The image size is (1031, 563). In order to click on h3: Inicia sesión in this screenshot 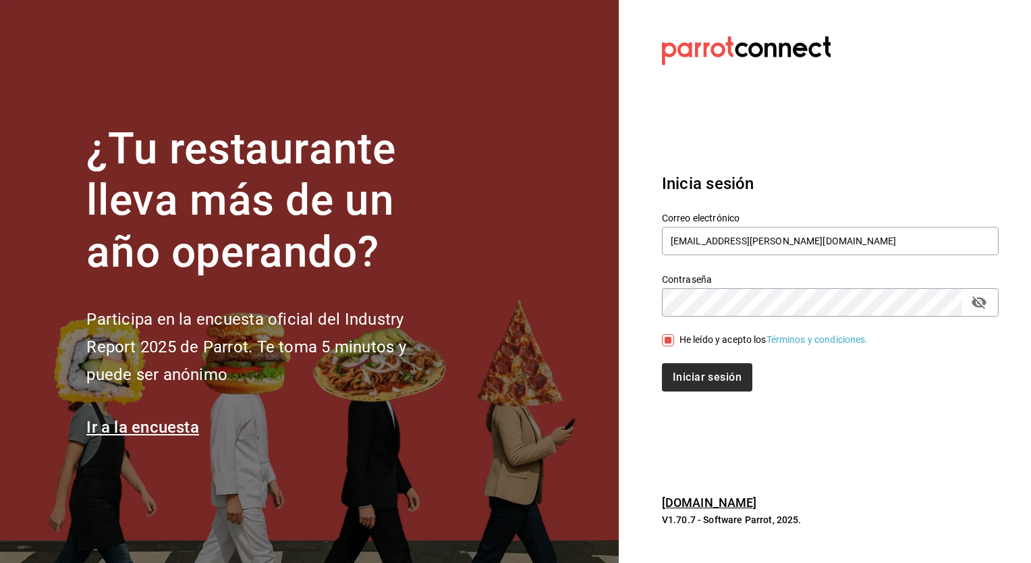, I will do `click(830, 184)`.